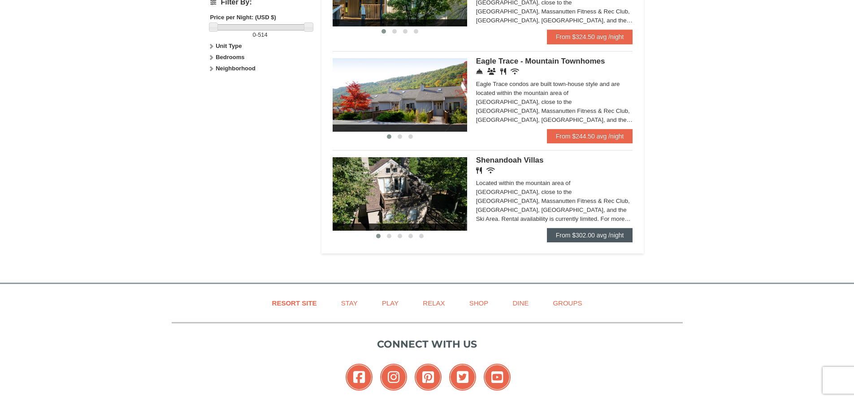  Describe the element at coordinates (230, 57) in the screenshot. I see `strong: Bedrooms` at that location.